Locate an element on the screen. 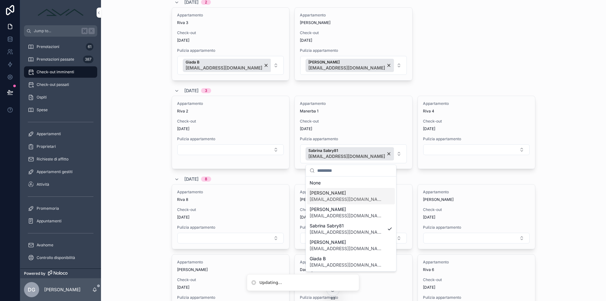 The image size is (606, 301). span: Appartamenti is located at coordinates (49, 134).